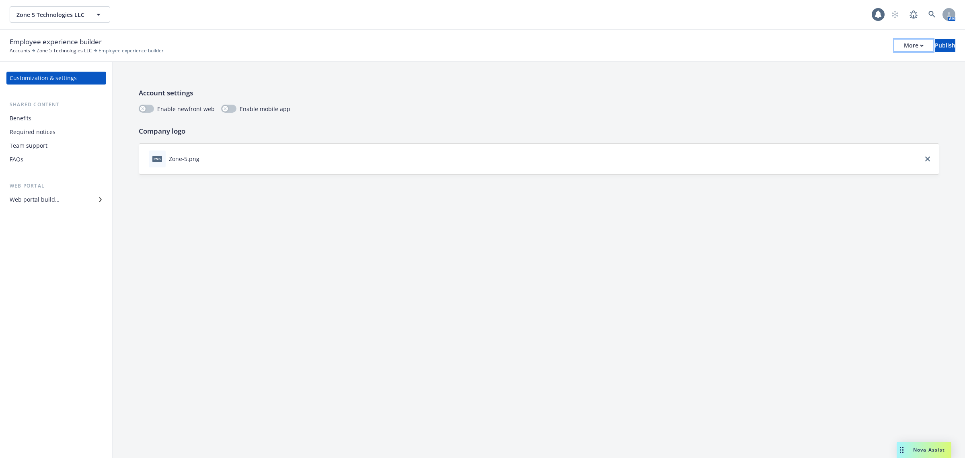 The height and width of the screenshot is (458, 965). What do you see at coordinates (914, 45) in the screenshot?
I see `div: More` at bounding box center [914, 45].